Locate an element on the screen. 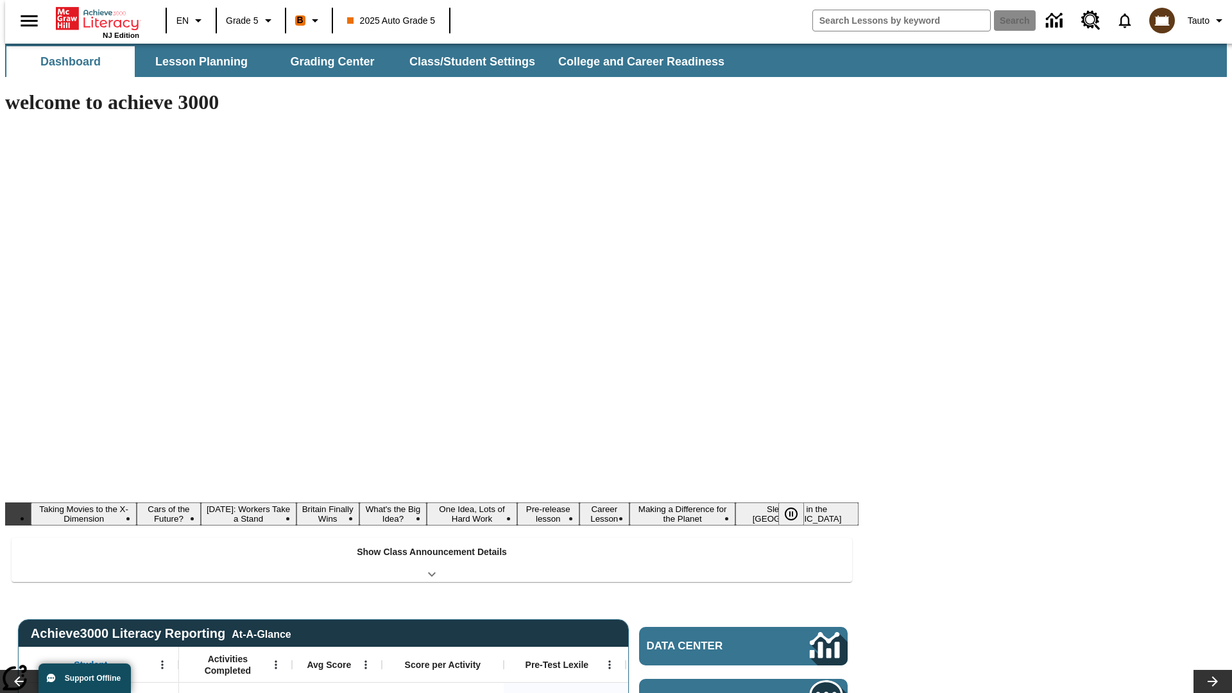 The width and height of the screenshot is (1232, 693). button: Slide 6 One Idea, Lots of Hard Work is located at coordinates (472, 514).